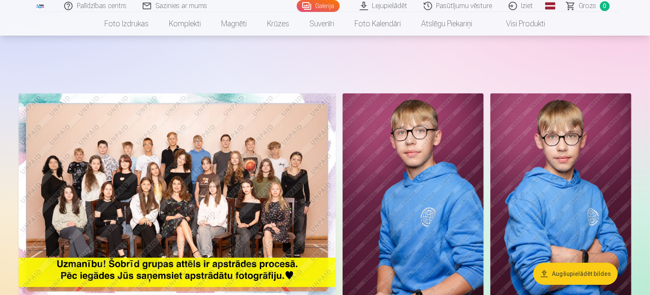  What do you see at coordinates (40, 6) in the screenshot?
I see `img: /fa1` at bounding box center [40, 6].